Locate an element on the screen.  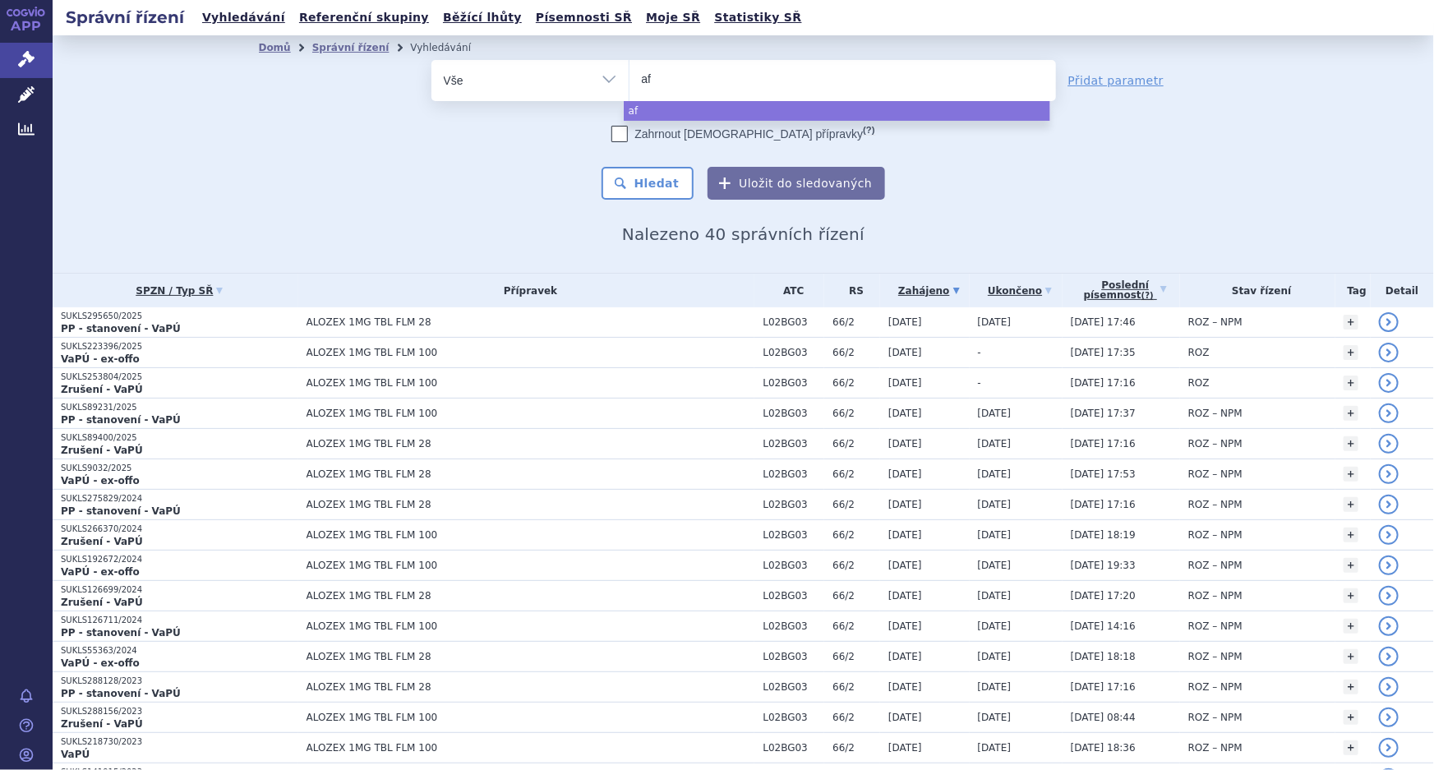
a: Běžící lhůty is located at coordinates (482, 17).